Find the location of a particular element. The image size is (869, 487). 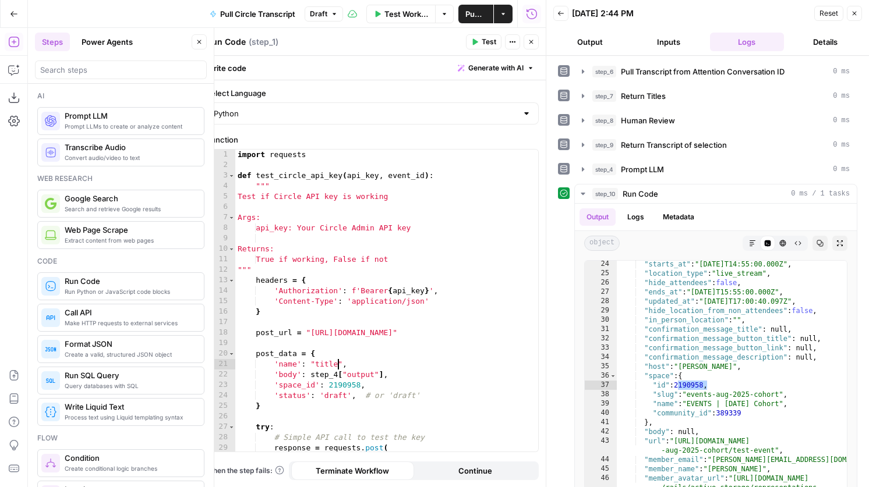

div: 43 is located at coordinates (600, 446).